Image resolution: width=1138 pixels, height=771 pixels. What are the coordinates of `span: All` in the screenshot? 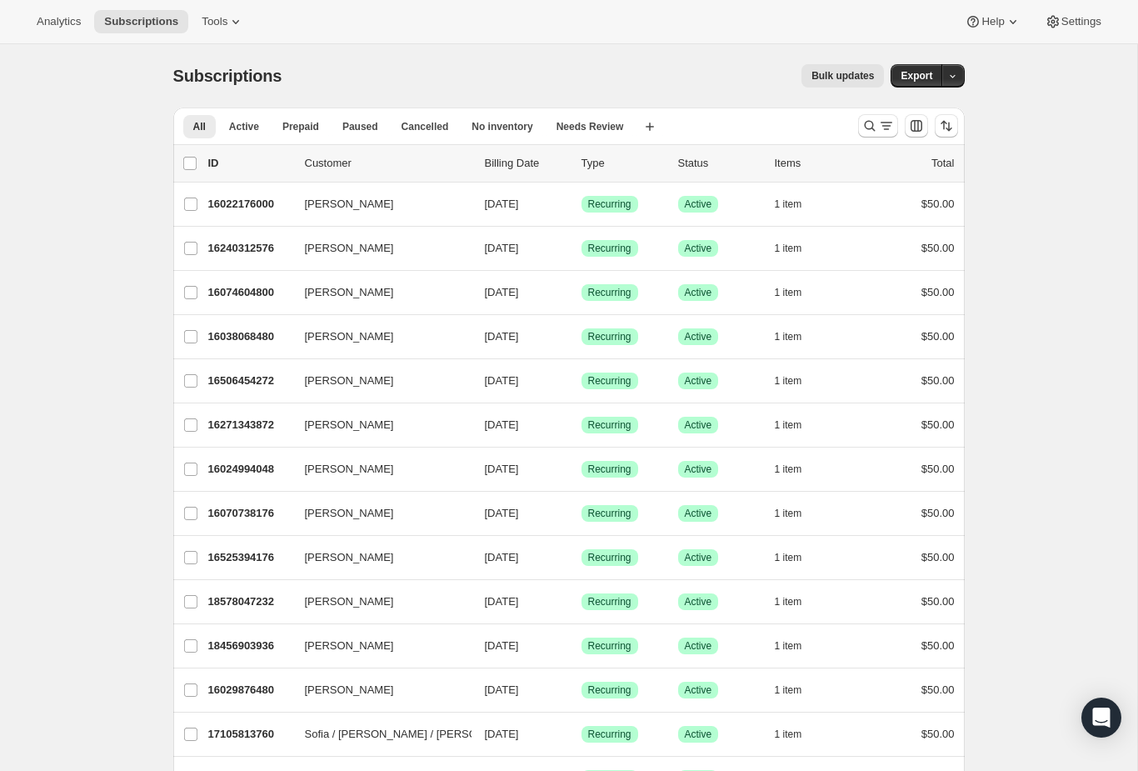 It's located at (199, 127).